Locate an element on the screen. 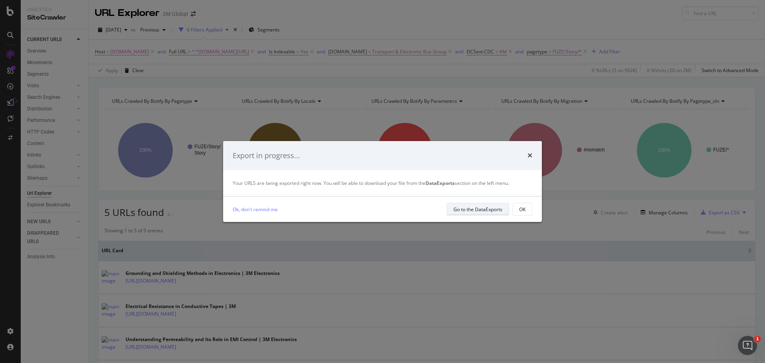 Image resolution: width=765 pixels, height=363 pixels. button: Go to the DataExports is located at coordinates (478, 209).